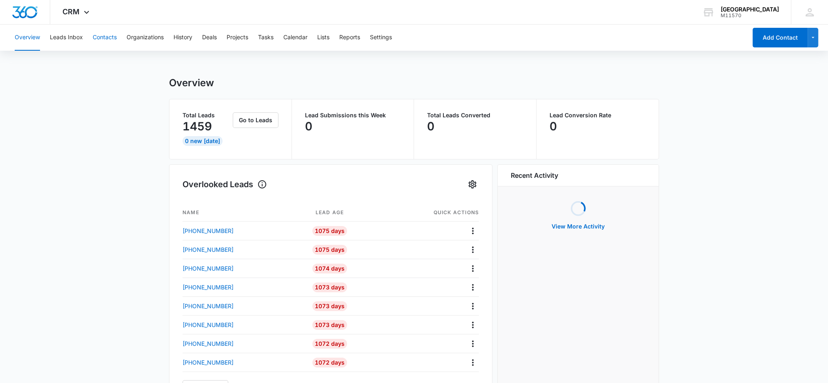  What do you see at coordinates (209, 38) in the screenshot?
I see `button: Deals` at bounding box center [209, 38].